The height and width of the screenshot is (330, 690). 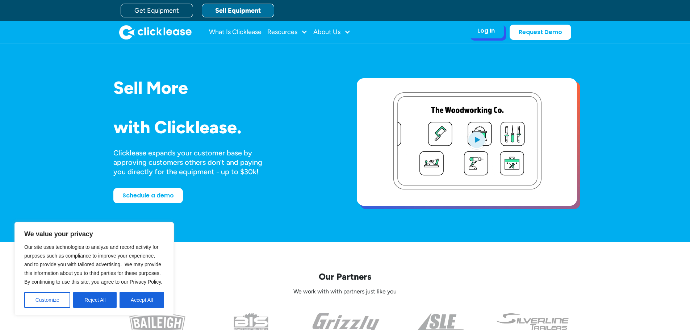 I want to click on a: Sell Equipment, so click(x=238, y=11).